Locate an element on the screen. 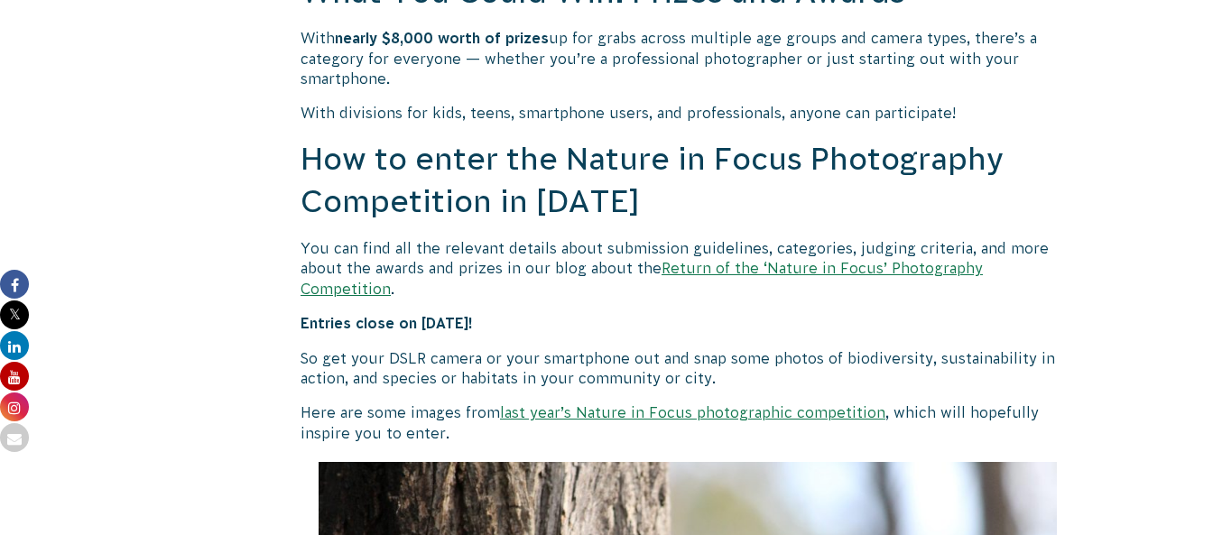 Image resolution: width=1213 pixels, height=535 pixels. p: Here are some images from , which will hopefully inspire you to enter. is located at coordinates (688, 422).